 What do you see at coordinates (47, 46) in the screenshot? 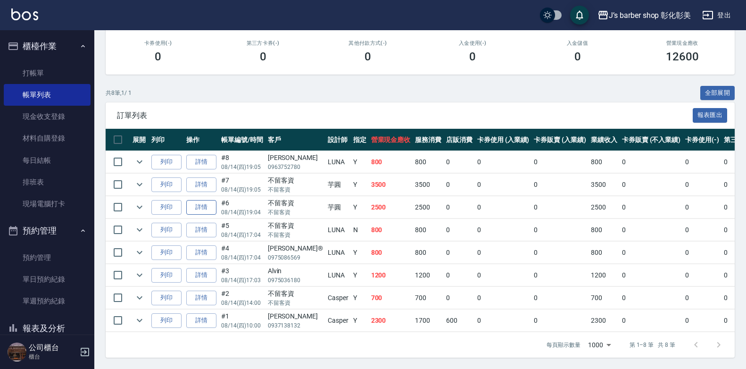
I see `button: 櫃檯作業` at bounding box center [47, 46].